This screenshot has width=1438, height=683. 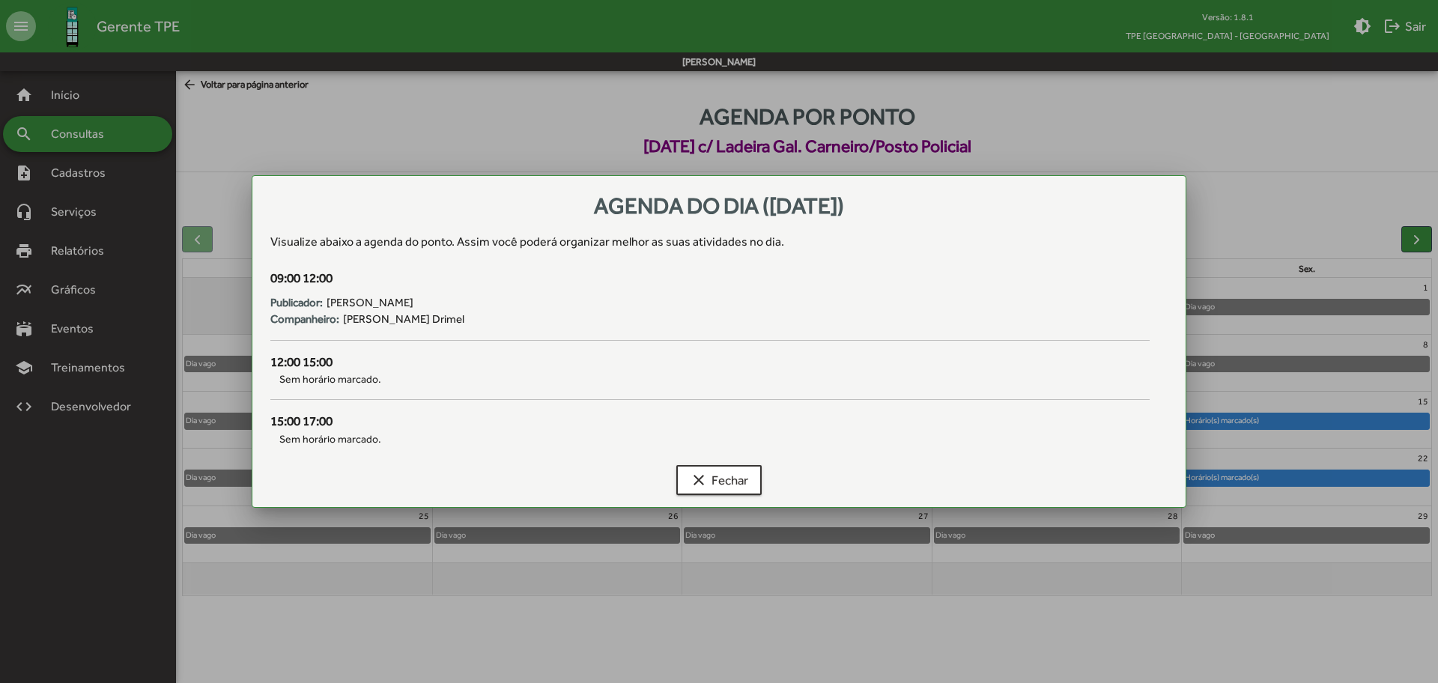 What do you see at coordinates (710, 422) in the screenshot?
I see `div: 15:00 17:00` at bounding box center [710, 422].